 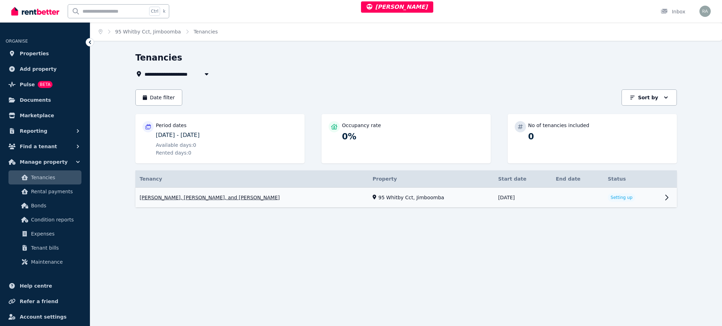 I want to click on p: No of tenancies included, so click(x=558, y=125).